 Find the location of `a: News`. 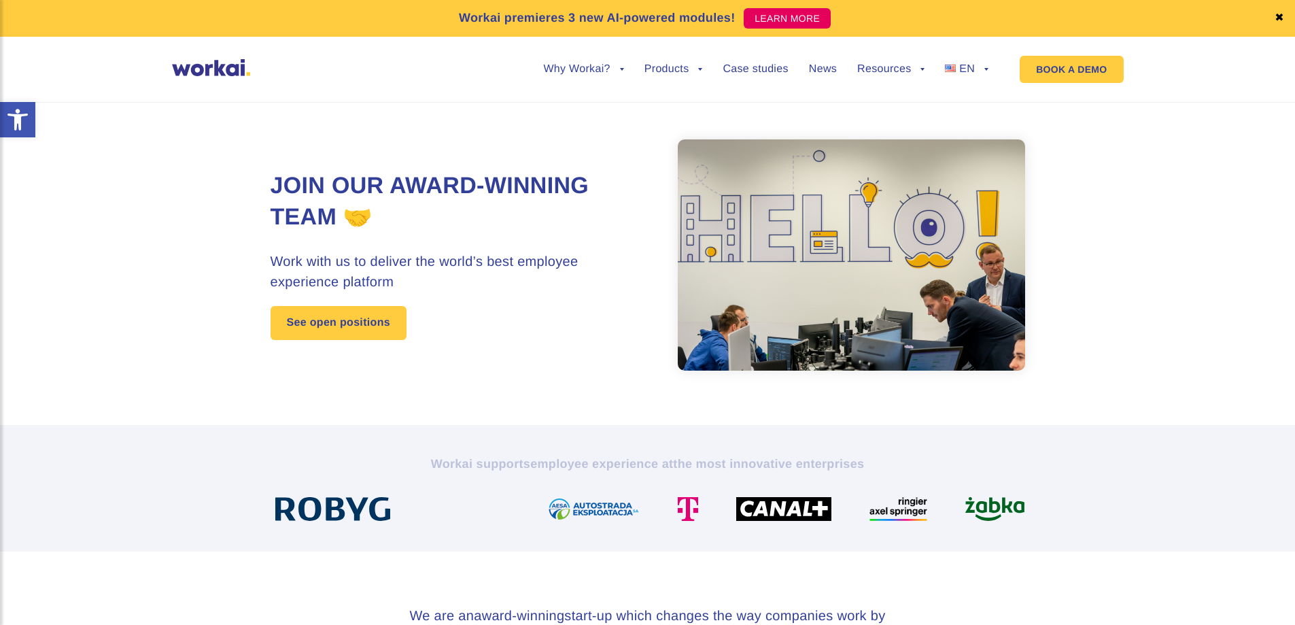

a: News is located at coordinates (822, 69).